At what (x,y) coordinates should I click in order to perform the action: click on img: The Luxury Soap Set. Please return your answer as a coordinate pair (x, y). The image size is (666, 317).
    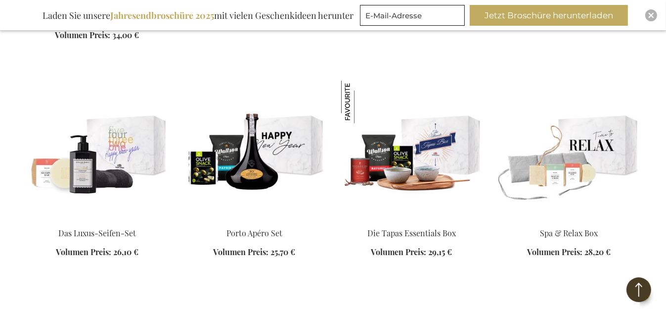
    Looking at the image, I should click on (97, 150).